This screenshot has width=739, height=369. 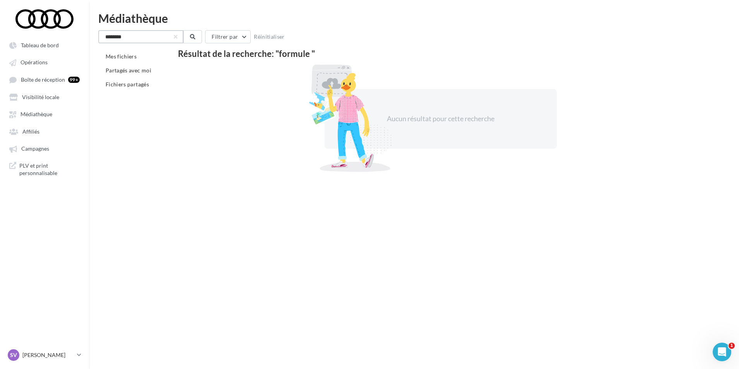 I want to click on a: Visibilité locale, so click(x=44, y=97).